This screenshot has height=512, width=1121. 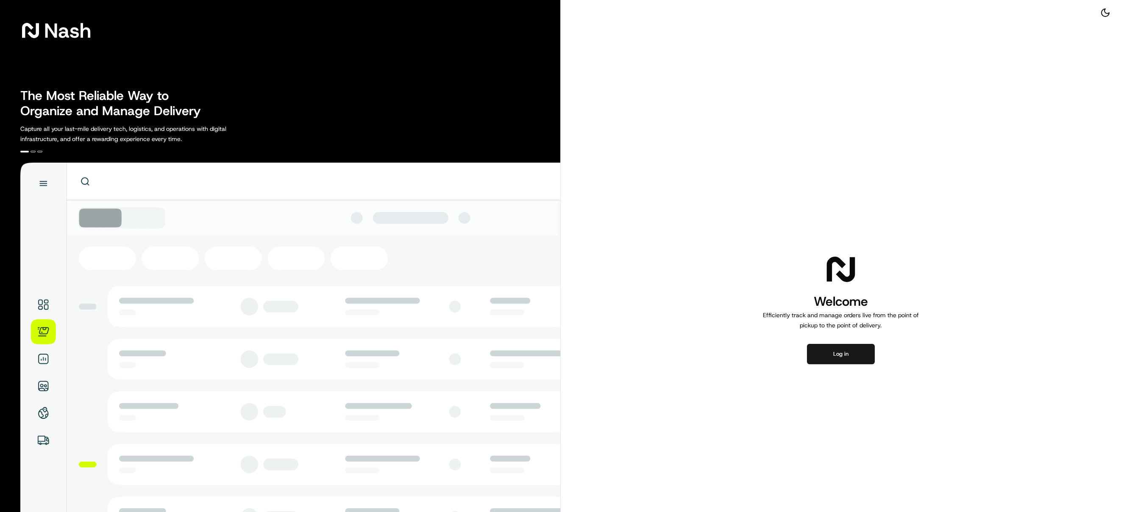 What do you see at coordinates (67, 31) in the screenshot?
I see `span: Nash` at bounding box center [67, 31].